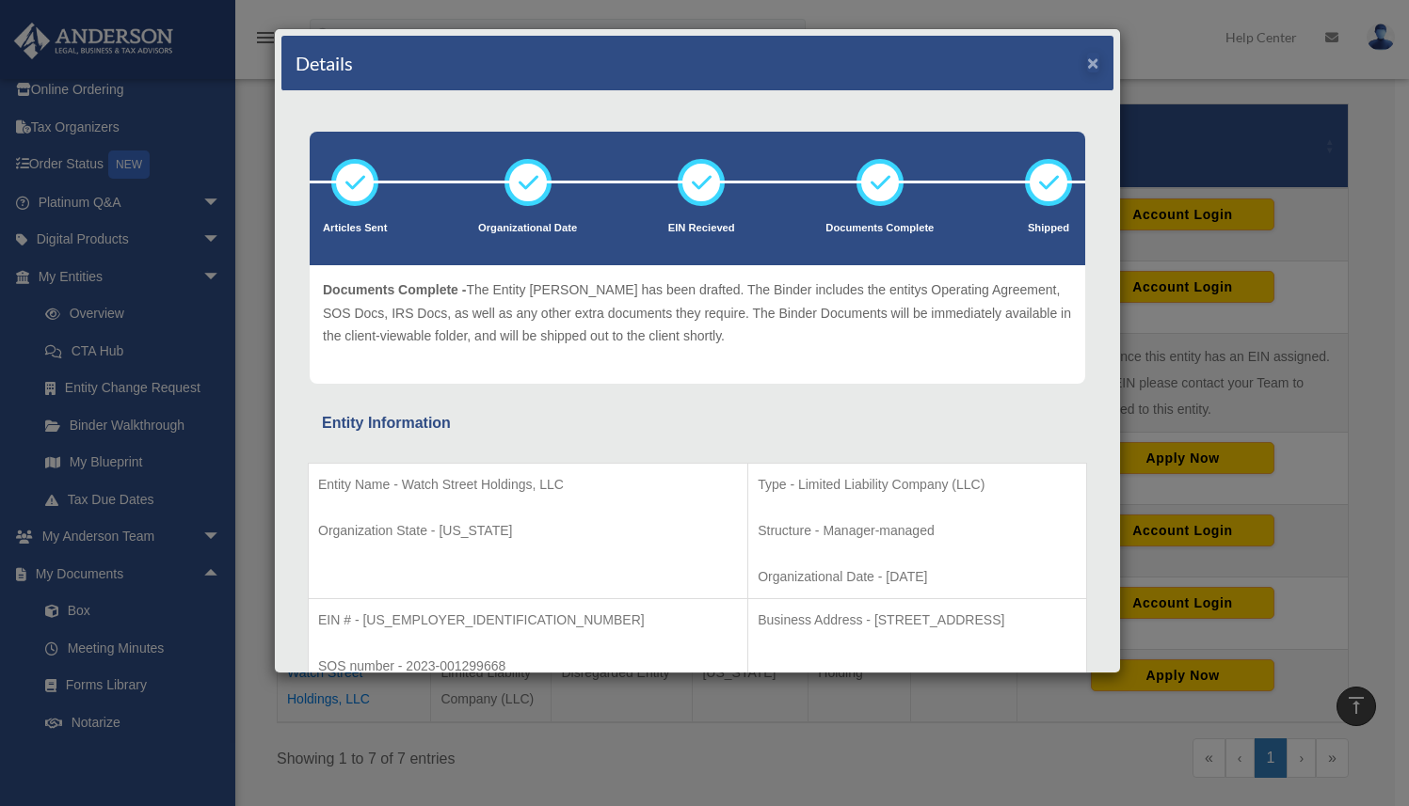 The height and width of the screenshot is (806, 1409). What do you see at coordinates (527, 229) in the screenshot?
I see `p: Organizational Date` at bounding box center [527, 229].